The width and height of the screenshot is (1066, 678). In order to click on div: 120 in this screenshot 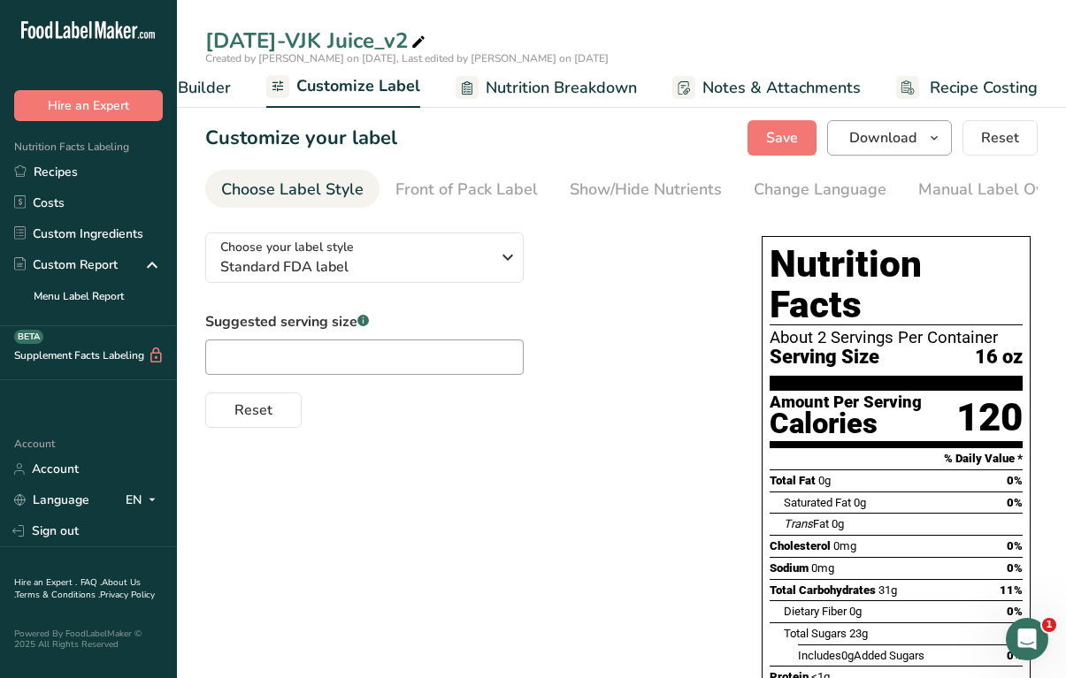, I will do `click(989, 417)`.